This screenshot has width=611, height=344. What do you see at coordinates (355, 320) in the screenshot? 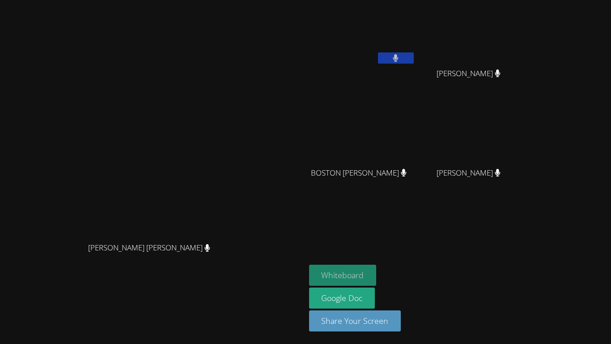
I see `button: Share Your Screen` at bounding box center [355, 320].